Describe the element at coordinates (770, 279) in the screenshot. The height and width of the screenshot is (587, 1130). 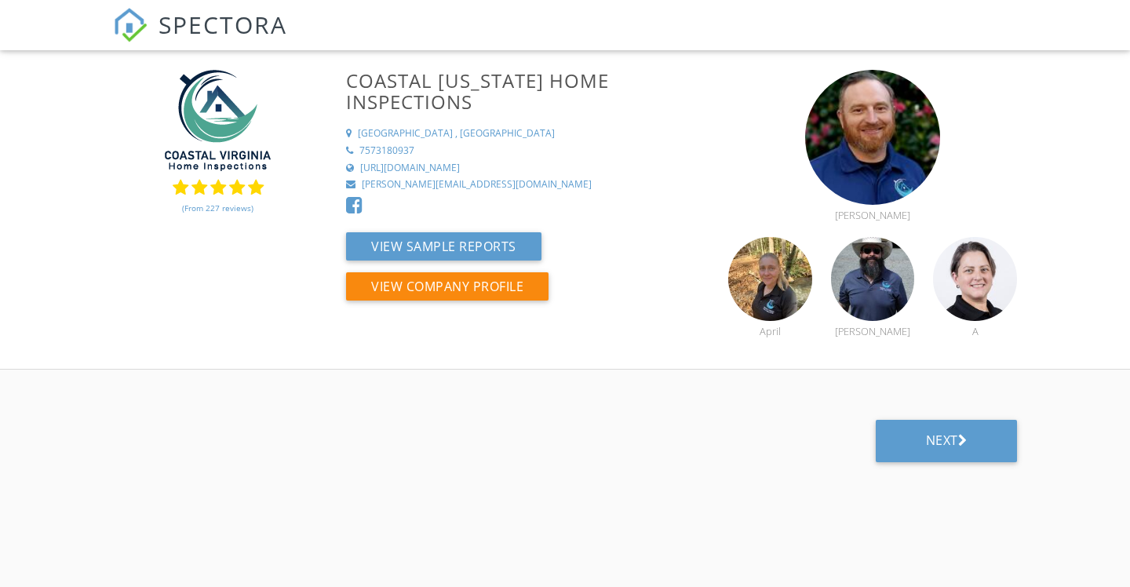
I see `img: img_5652.jpg` at that location.